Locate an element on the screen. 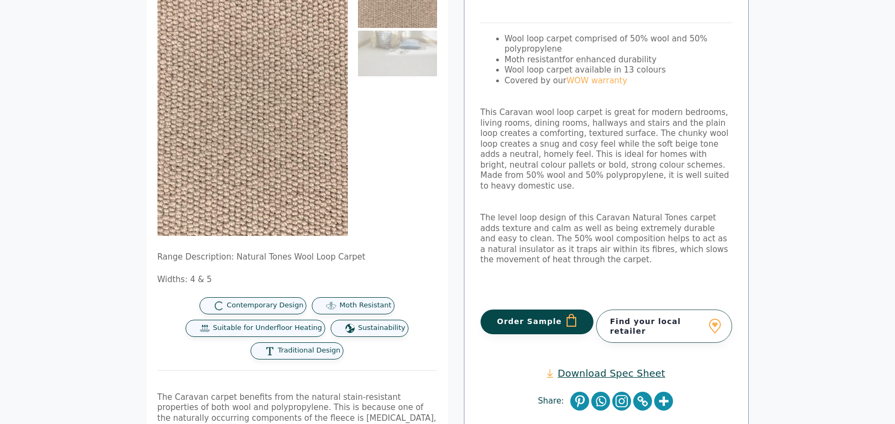 Image resolution: width=895 pixels, height=424 pixels. span: Traditional Design is located at coordinates (309, 350).